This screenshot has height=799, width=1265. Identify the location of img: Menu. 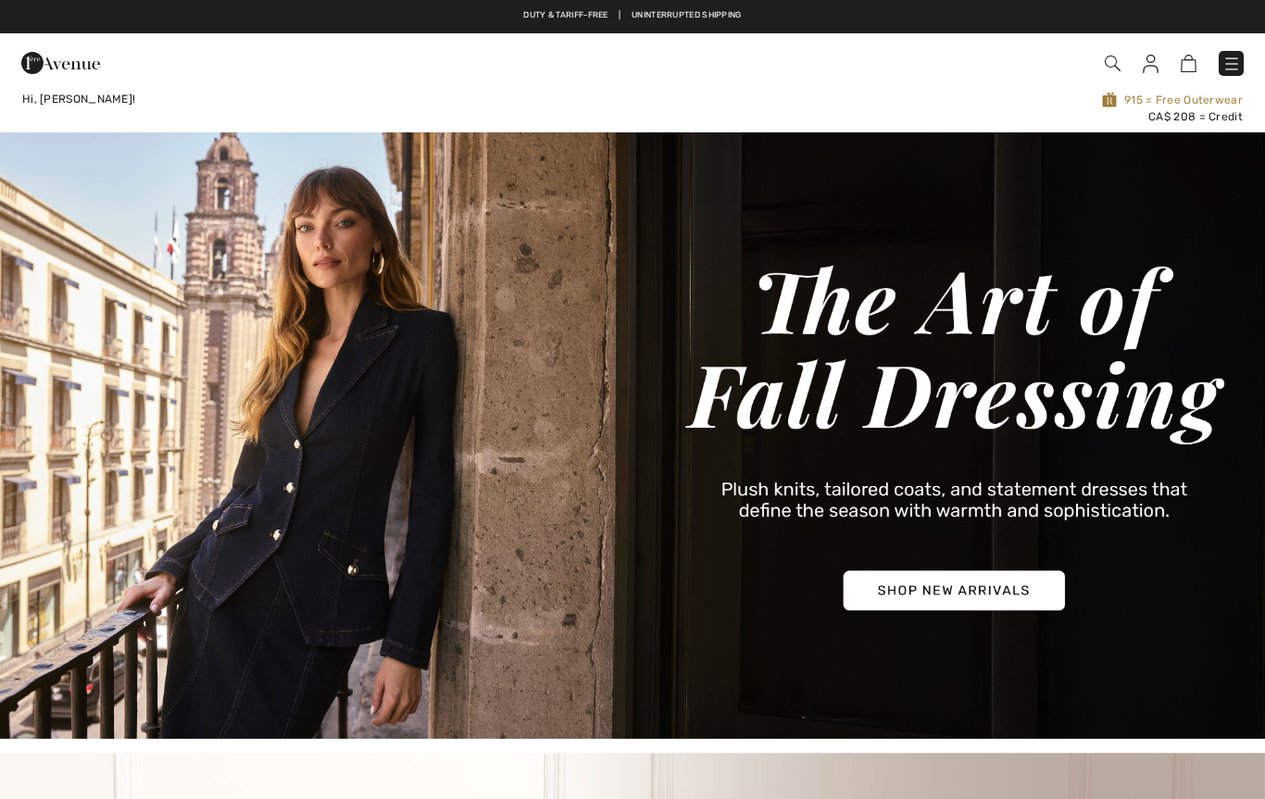
(1232, 64).